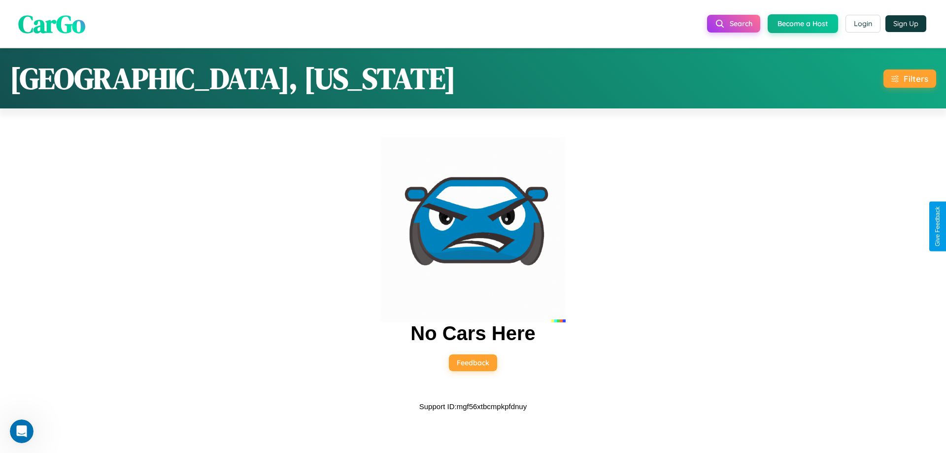 The height and width of the screenshot is (453, 946). Describe the element at coordinates (473, 406) in the screenshot. I see `p: Support ID: mgf56xtbcmpkpfdnuy` at that location.